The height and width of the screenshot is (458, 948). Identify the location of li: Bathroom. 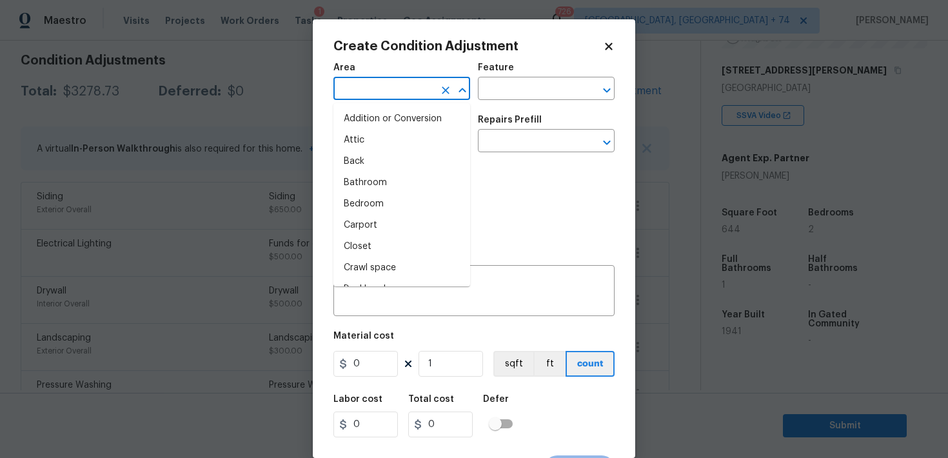
(402, 182).